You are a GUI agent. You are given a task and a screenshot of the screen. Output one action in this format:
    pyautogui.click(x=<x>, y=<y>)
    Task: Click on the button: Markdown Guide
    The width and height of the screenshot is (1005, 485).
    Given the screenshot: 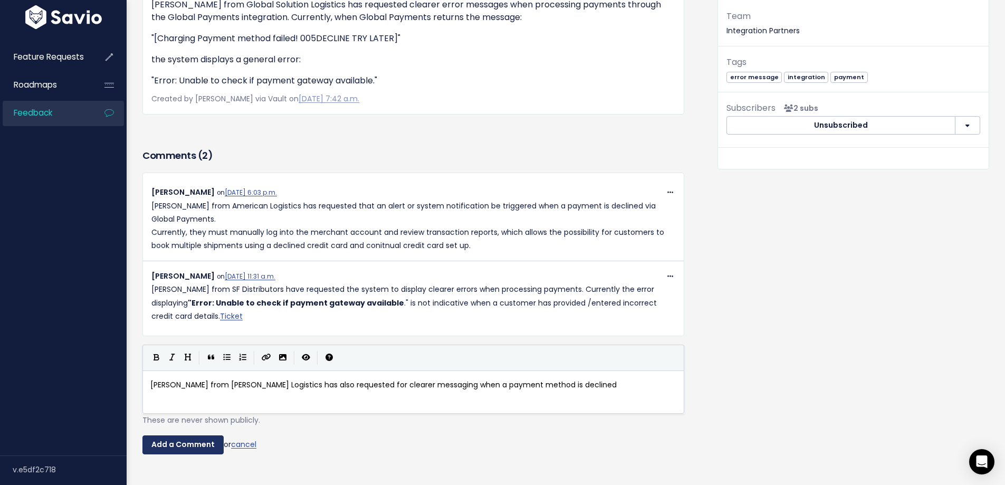 What is the action you would take?
    pyautogui.click(x=329, y=358)
    